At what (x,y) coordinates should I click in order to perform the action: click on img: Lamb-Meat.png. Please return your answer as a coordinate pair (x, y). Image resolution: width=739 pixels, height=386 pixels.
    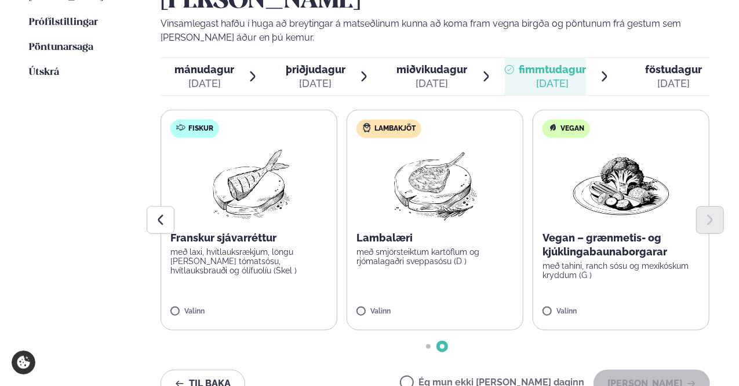
    Looking at the image, I should click on (435, 184).